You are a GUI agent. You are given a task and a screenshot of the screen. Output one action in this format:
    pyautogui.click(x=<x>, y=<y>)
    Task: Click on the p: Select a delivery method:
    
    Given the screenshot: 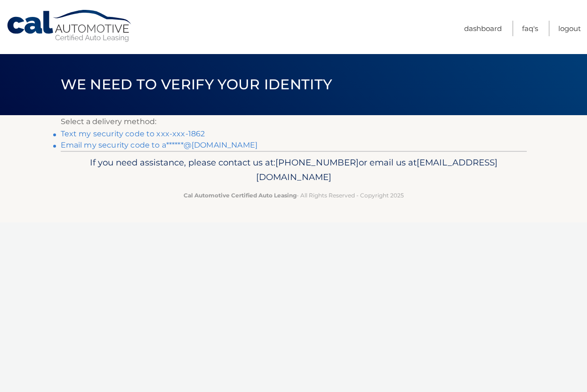 What is the action you would take?
    pyautogui.click(x=294, y=122)
    